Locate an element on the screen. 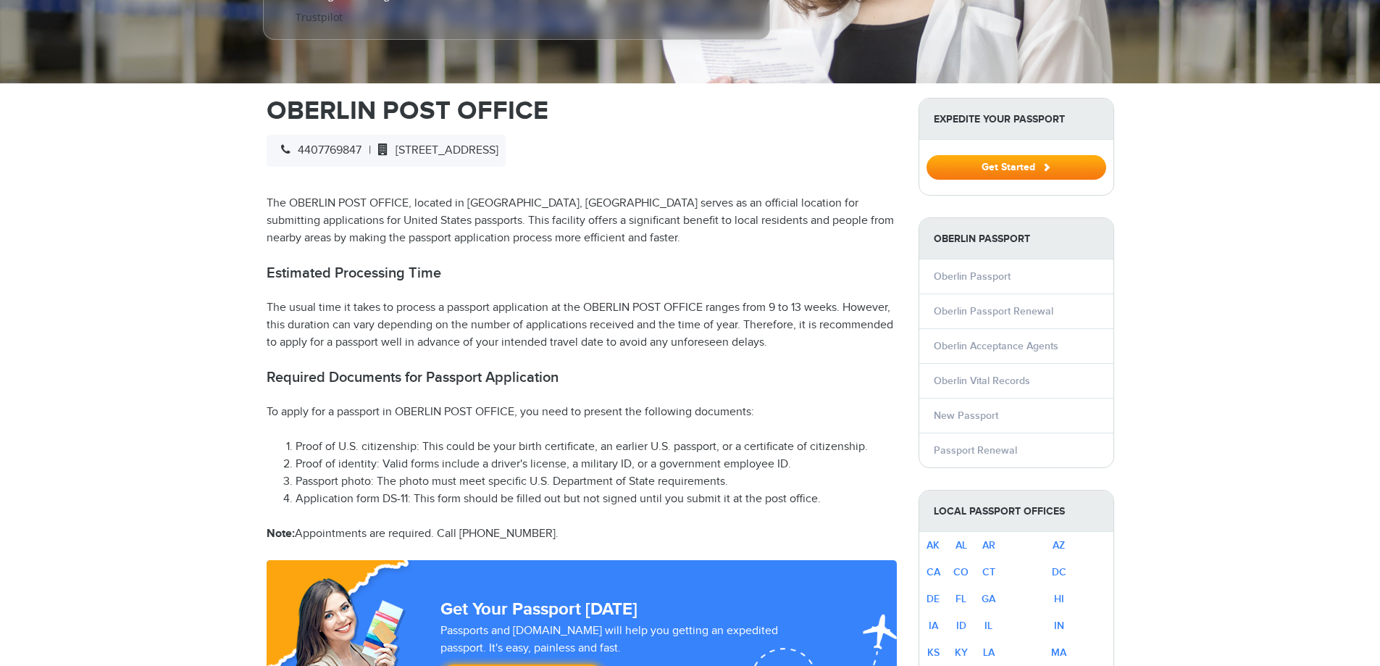  a: AL is located at coordinates (961, 545).